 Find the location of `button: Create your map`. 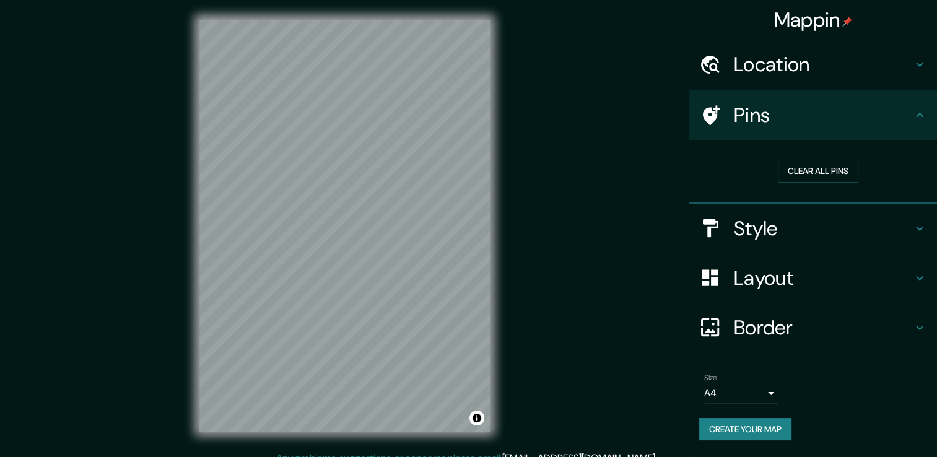

button: Create your map is located at coordinates (745, 429).